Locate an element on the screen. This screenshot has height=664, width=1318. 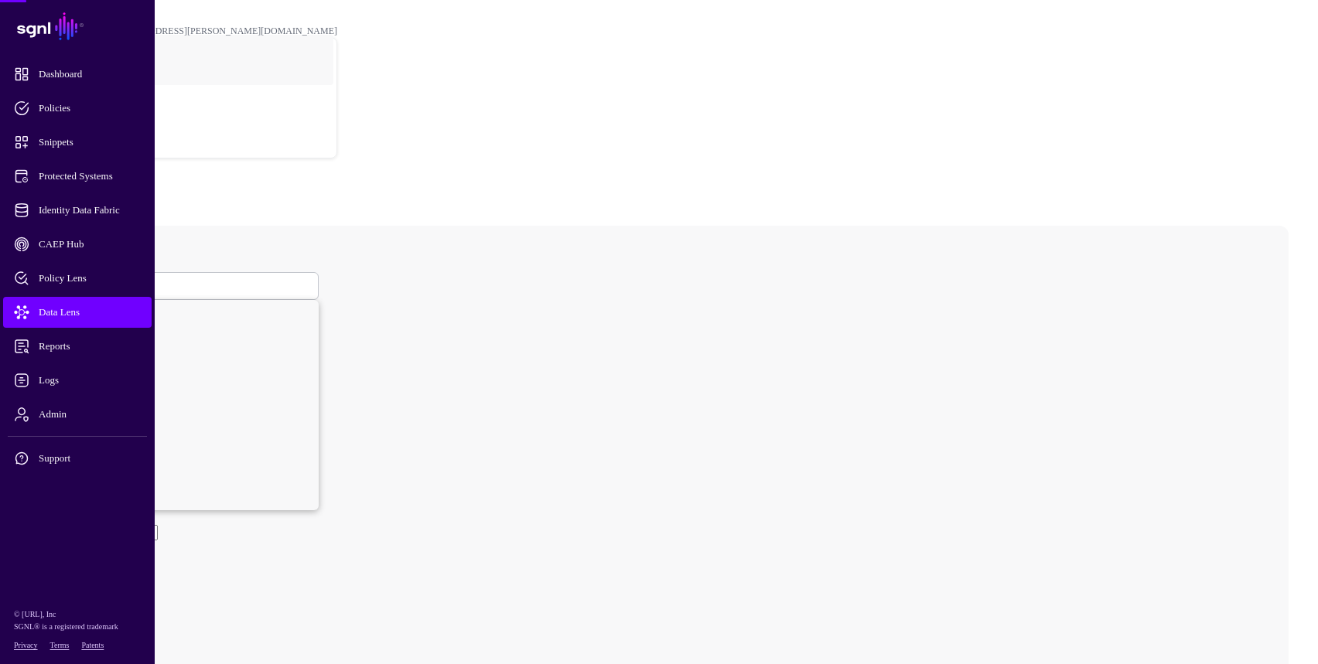
span: Data Lens is located at coordinates (90, 312).